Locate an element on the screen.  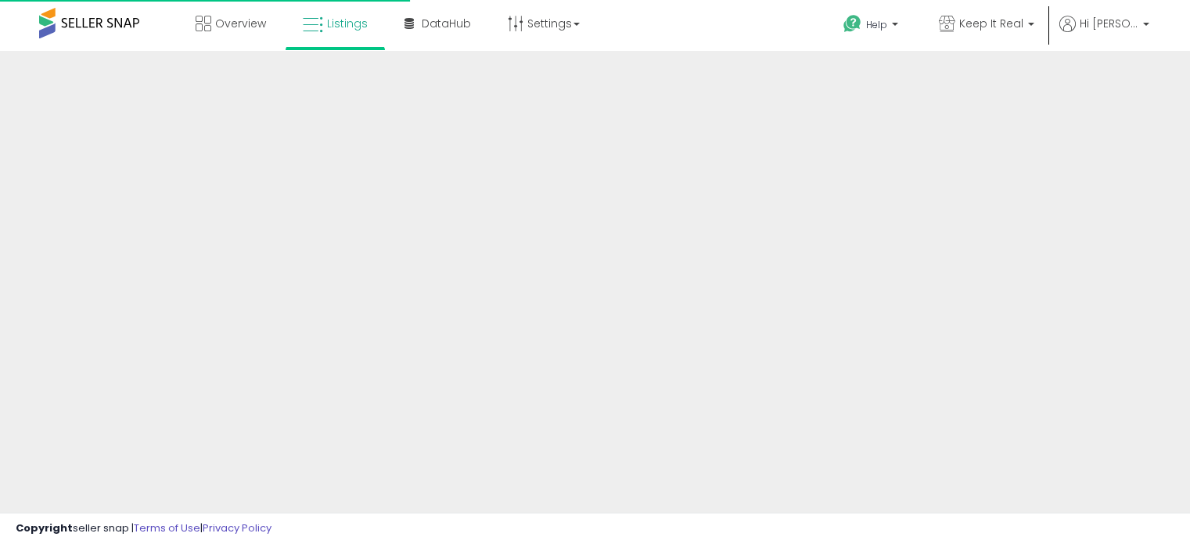
div: seller snap | | is located at coordinates (143, 528).